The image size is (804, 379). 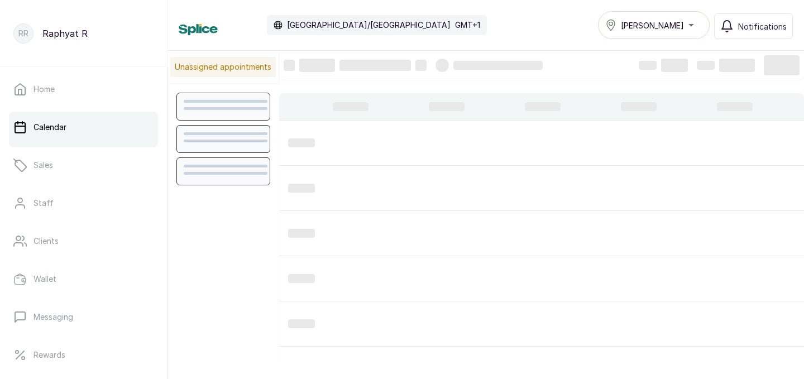 What do you see at coordinates (44, 203) in the screenshot?
I see `p: Staff` at bounding box center [44, 203].